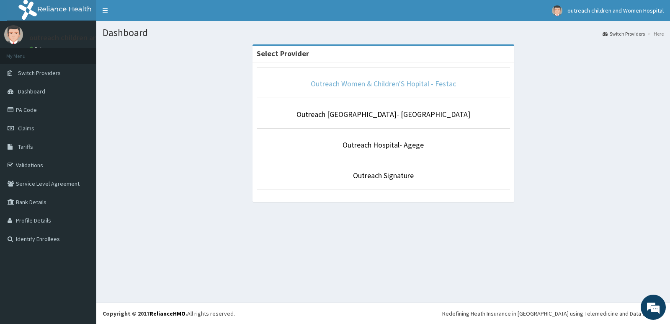 This screenshot has height=324, width=670. I want to click on textarea: Type your message and hit 'Enter', so click(82, 243).